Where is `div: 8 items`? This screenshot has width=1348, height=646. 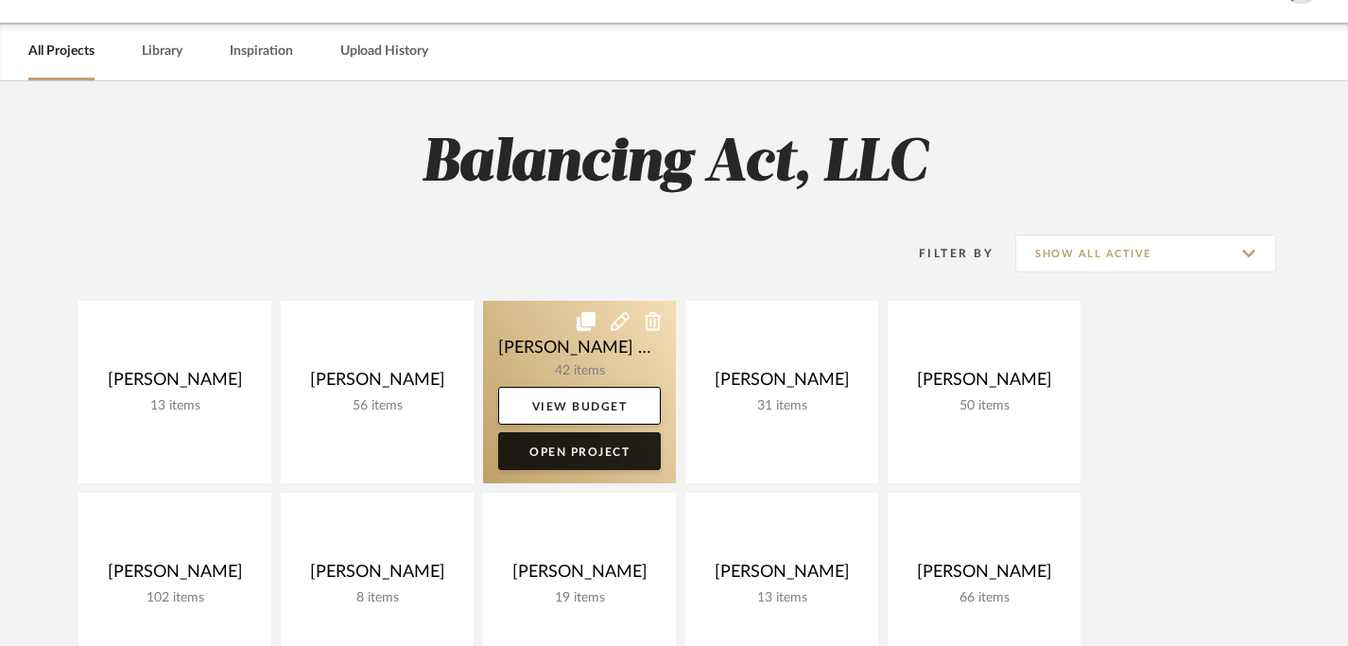
div: 8 items is located at coordinates (377, 598).